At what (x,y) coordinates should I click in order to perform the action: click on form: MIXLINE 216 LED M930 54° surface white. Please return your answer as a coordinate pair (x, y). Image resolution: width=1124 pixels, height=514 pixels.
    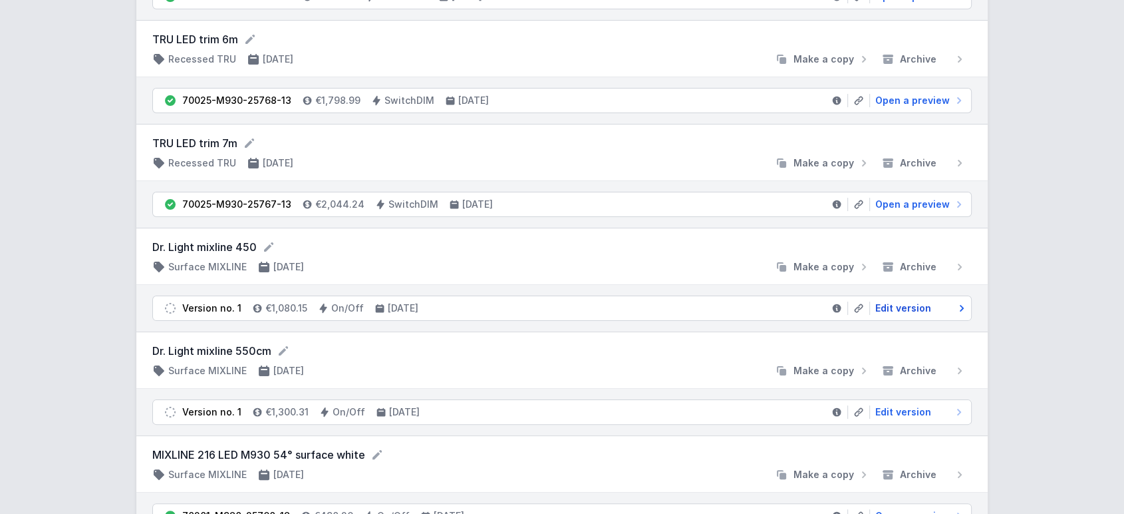
    Looking at the image, I should click on (562, 454).